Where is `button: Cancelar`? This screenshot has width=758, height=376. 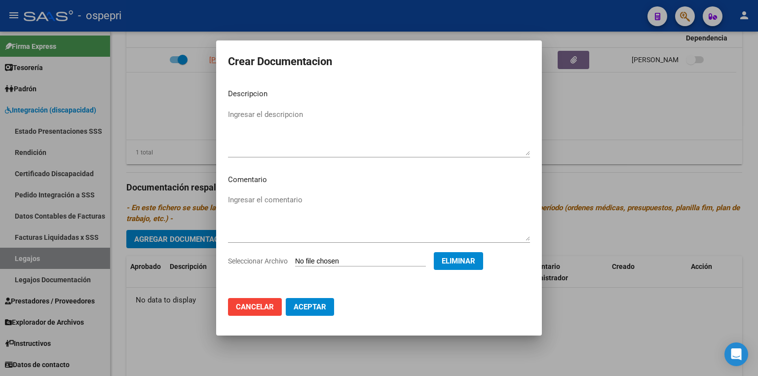
button: Cancelar is located at coordinates (255, 307).